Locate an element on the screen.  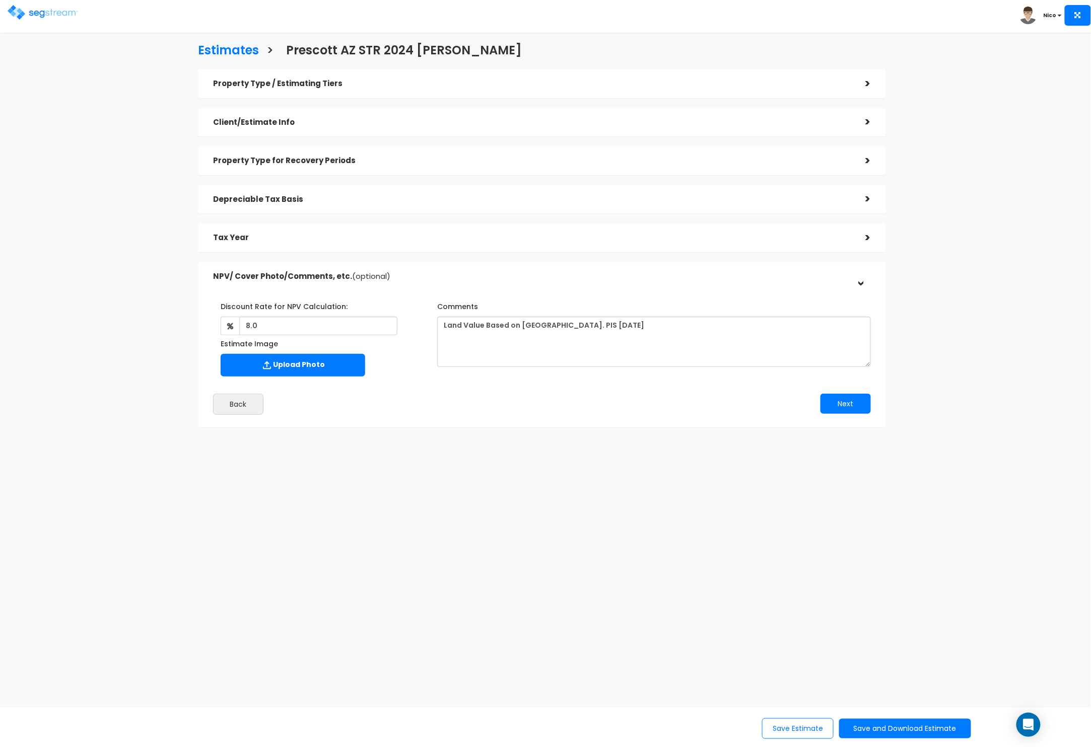
h5: NPV/ Cover Photo/Comments, etc. is located at coordinates (532, 276).